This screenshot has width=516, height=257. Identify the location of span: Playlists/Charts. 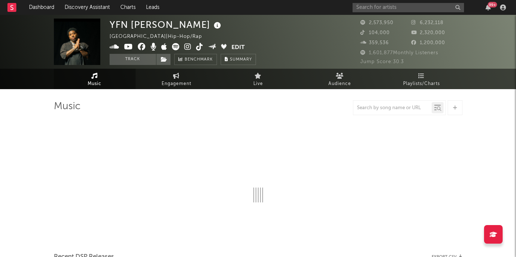
(421, 84).